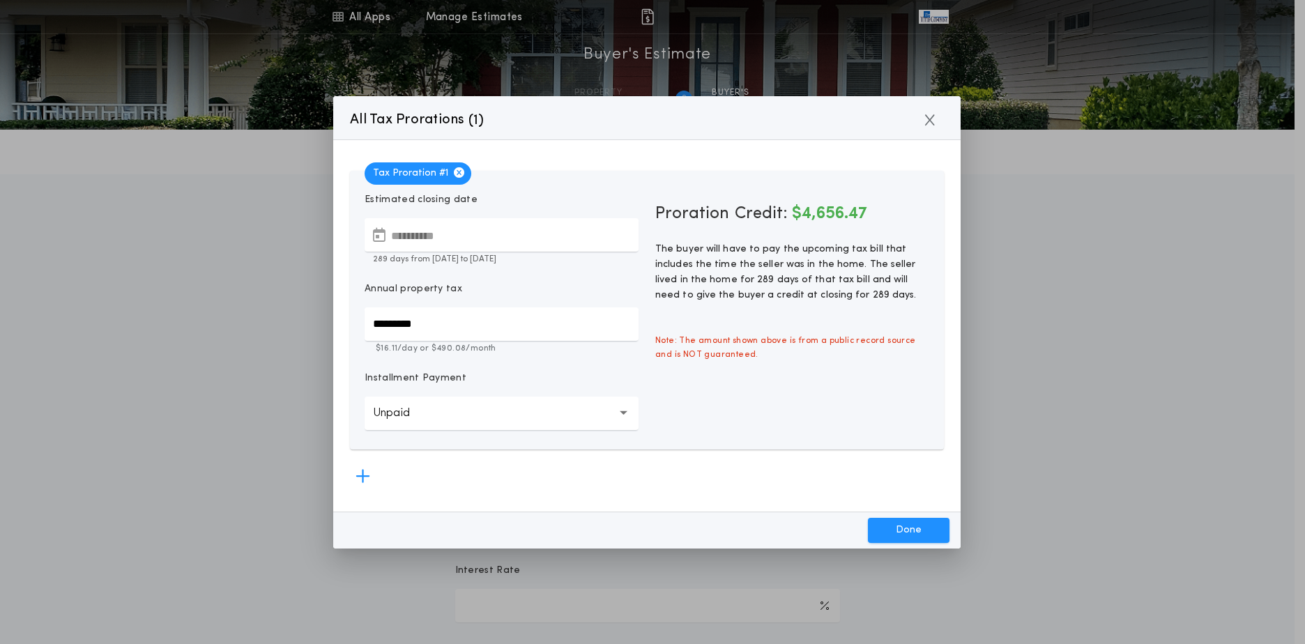 The width and height of the screenshot is (1305, 644). Describe the element at coordinates (475, 121) in the screenshot. I see `span: 1` at that location.